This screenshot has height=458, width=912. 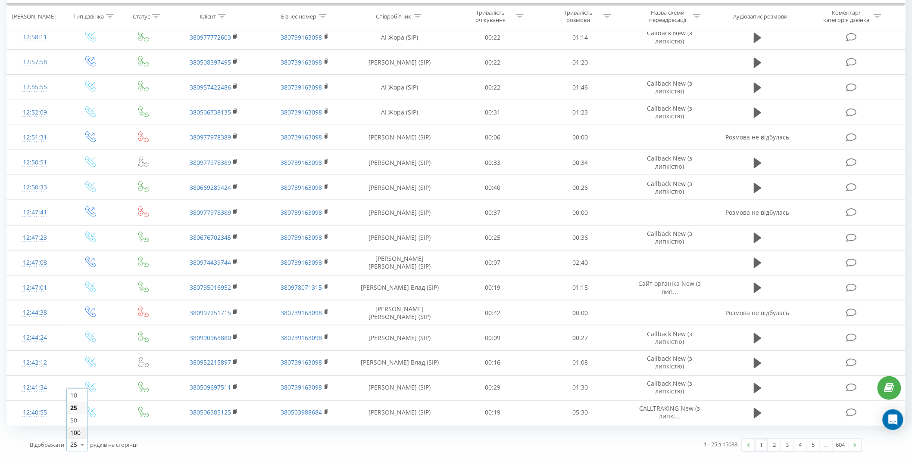 What do you see at coordinates (580, 163) in the screenshot?
I see `td: 00:34` at bounding box center [580, 163].